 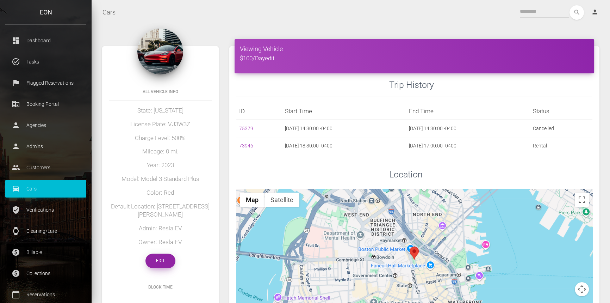 I want to click on p: Booking Portal, so click(x=46, y=104).